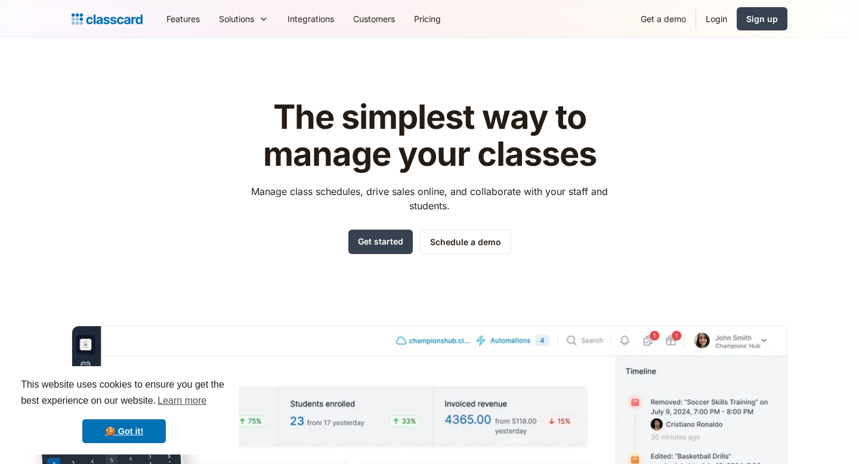 This screenshot has width=859, height=464. Describe the element at coordinates (429, 135) in the screenshot. I see `h1: The simplest way to manage your classes` at that location.